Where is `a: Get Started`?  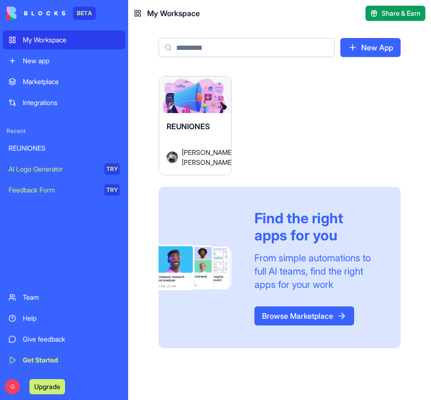 a: Get Started is located at coordinates (64, 360).